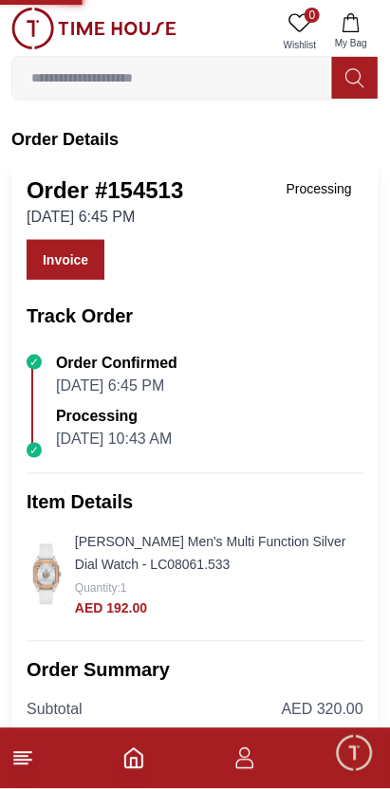  I want to click on div: Processing, so click(319, 189).